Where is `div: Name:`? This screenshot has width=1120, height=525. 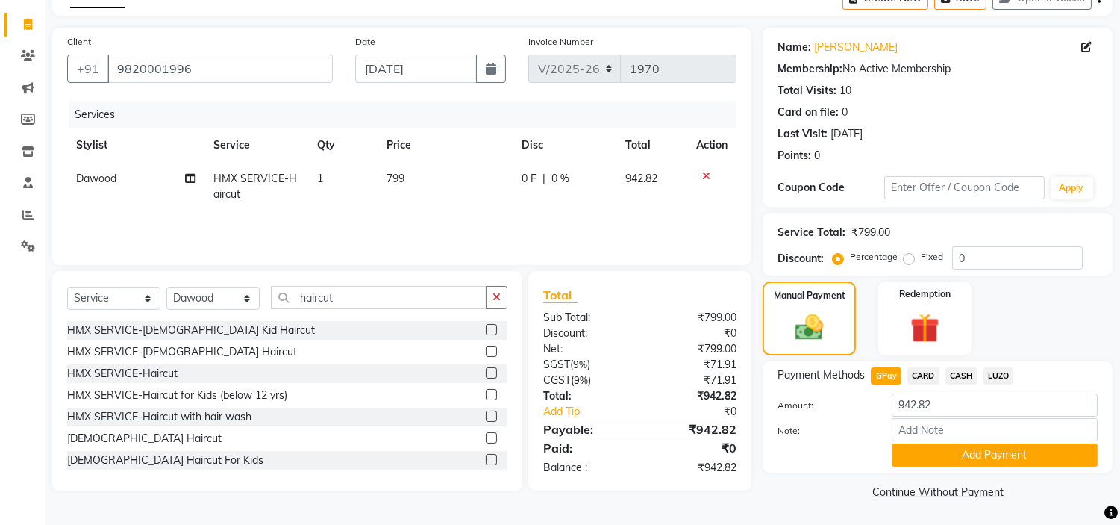 div: Name: is located at coordinates (794, 47).